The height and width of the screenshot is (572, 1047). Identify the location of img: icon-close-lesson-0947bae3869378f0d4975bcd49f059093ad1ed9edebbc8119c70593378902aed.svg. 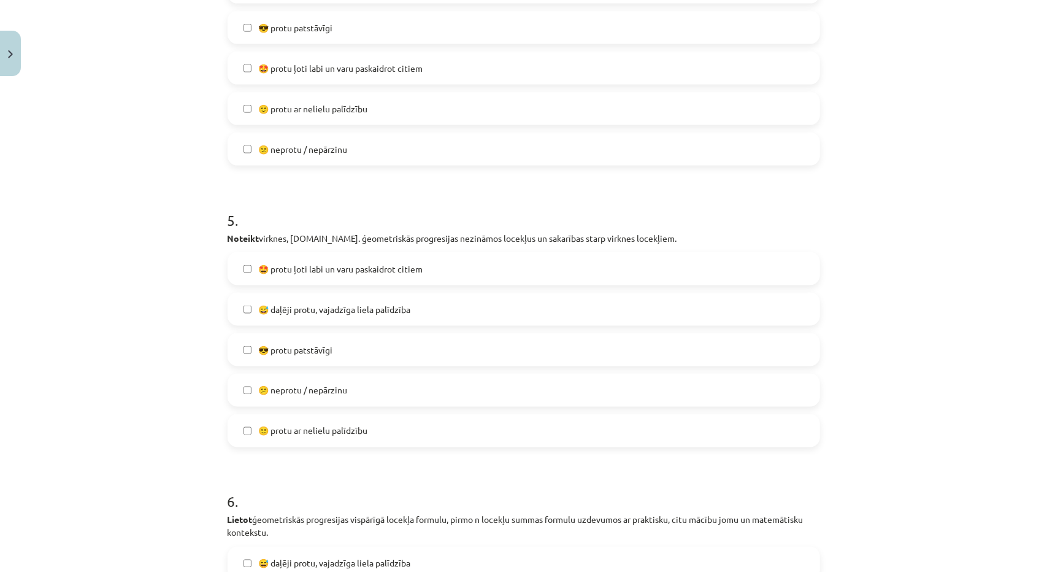
(10, 54).